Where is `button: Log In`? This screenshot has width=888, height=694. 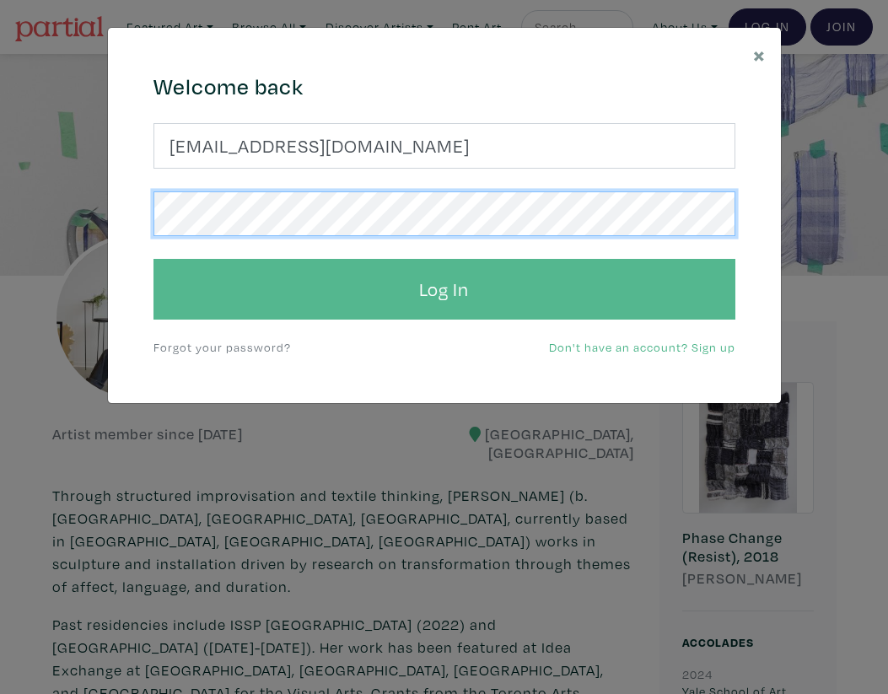
button: Log In is located at coordinates (445, 289).